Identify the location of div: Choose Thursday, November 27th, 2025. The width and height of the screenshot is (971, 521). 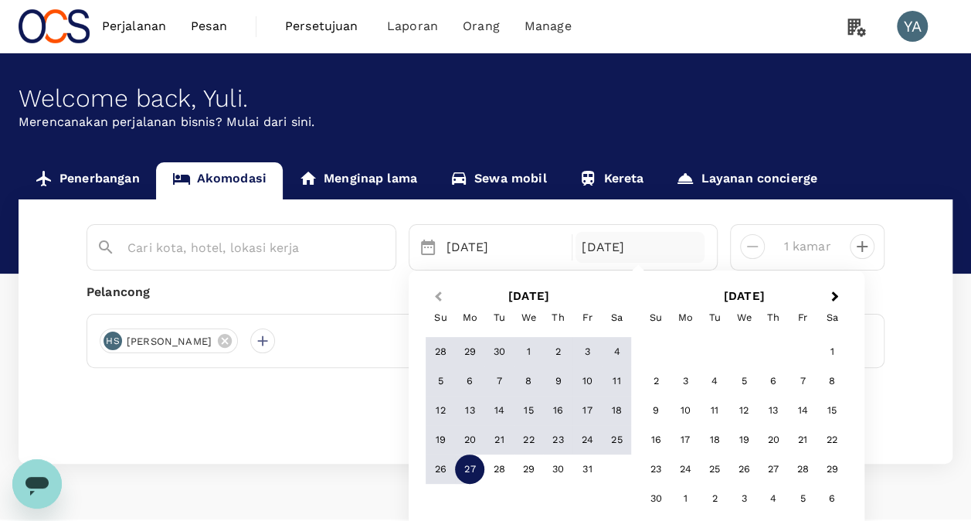
(773, 470).